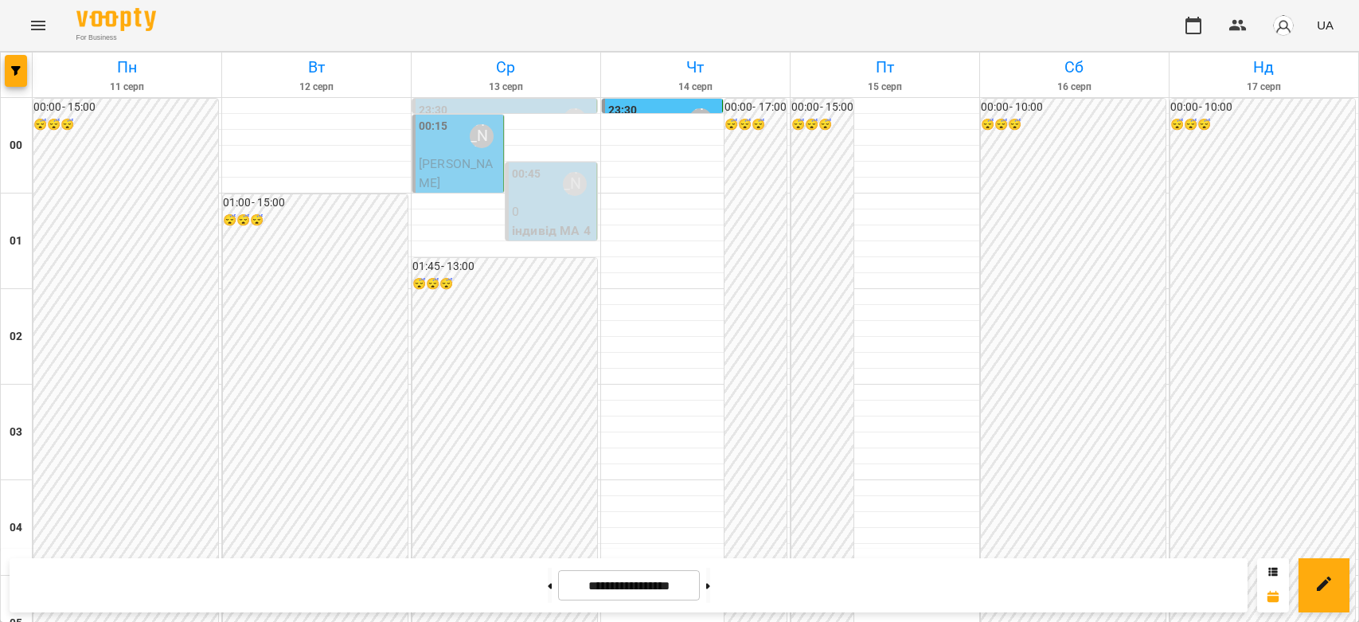 The height and width of the screenshot is (622, 1359). Describe the element at coordinates (16, 146) in the screenshot. I see `h6: 00` at that location.